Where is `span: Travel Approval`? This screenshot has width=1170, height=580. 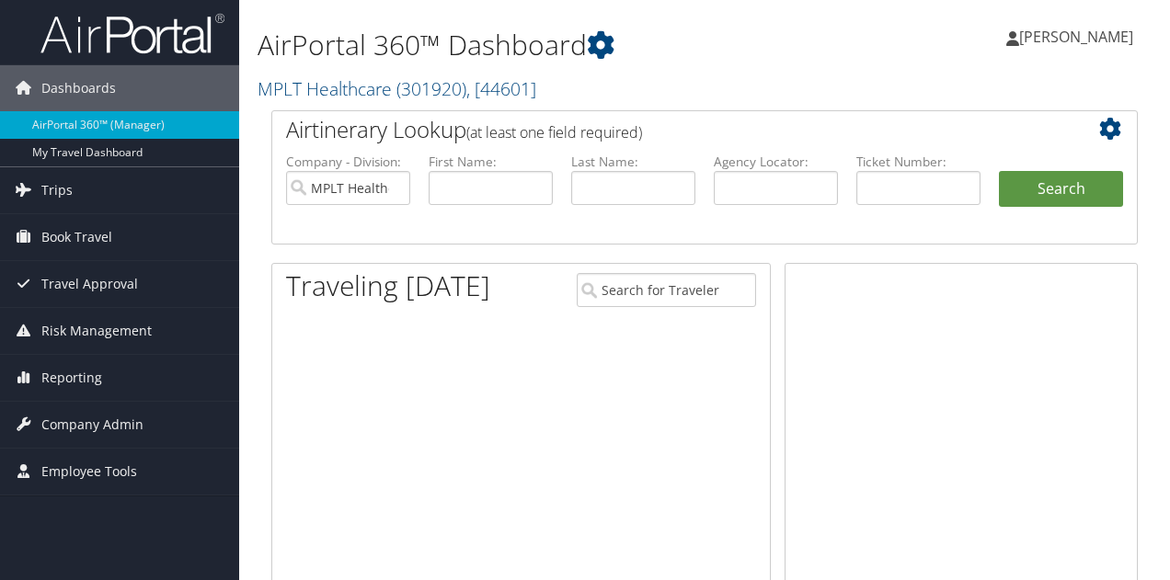
span: Travel Approval is located at coordinates (89, 284).